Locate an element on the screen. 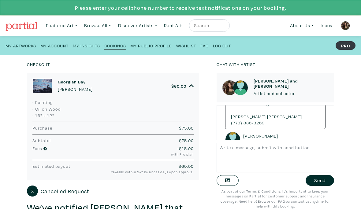 Image resolution: width=361 pixels, height=217 pixels. a: Browse our FAQs is located at coordinates (273, 201).